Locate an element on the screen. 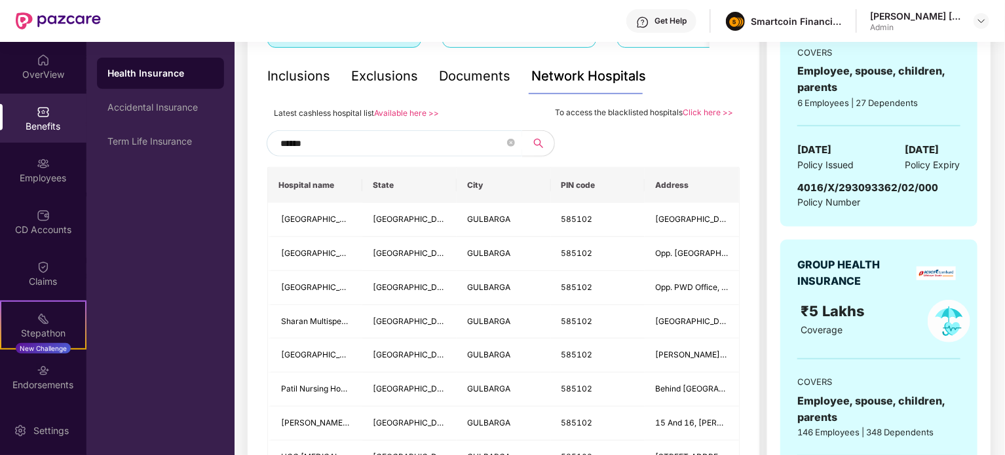 This screenshot has width=1005, height=455. div: Network Hospitals is located at coordinates (588, 76).